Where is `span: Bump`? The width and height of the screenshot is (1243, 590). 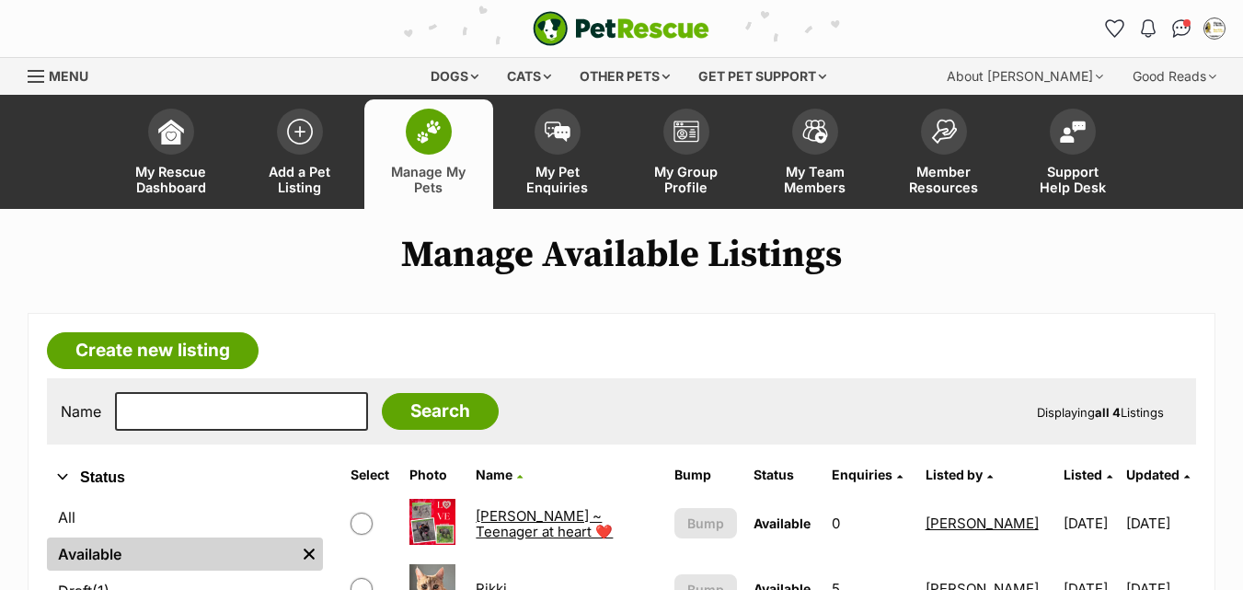
span: Bump is located at coordinates (706, 522).